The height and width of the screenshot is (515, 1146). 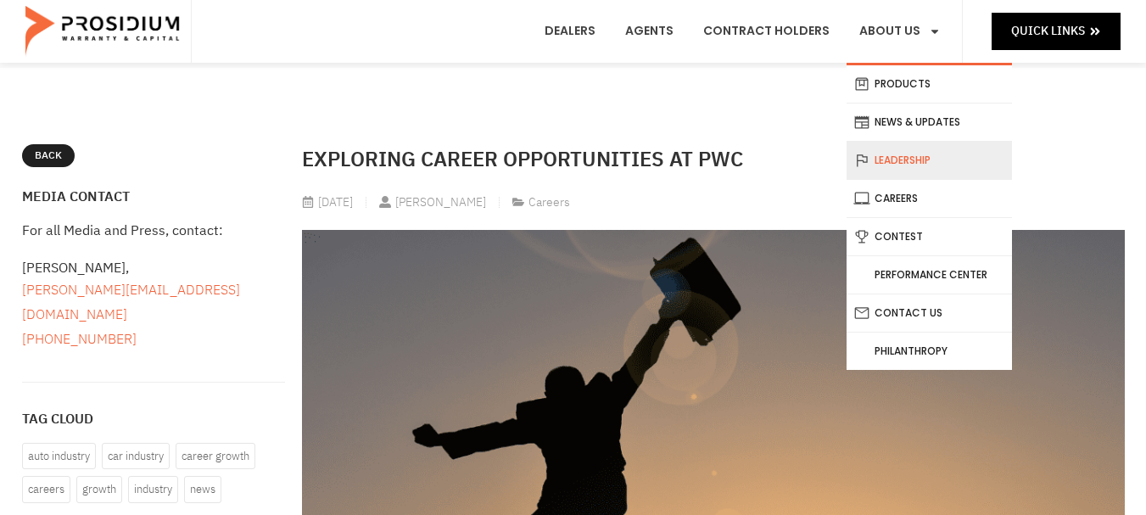 I want to click on a: Growth, so click(x=99, y=489).